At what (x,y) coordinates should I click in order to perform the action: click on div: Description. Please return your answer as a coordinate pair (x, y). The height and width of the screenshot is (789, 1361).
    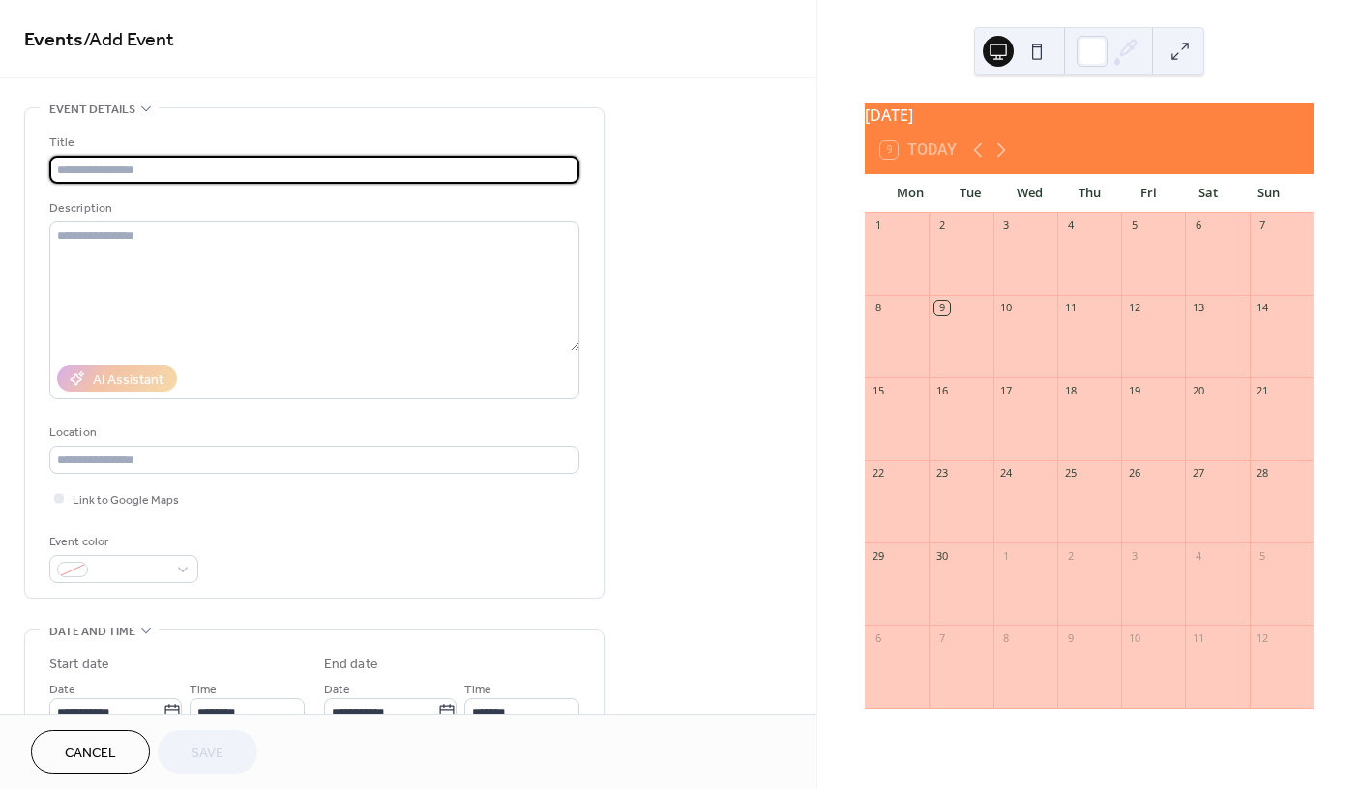
    Looking at the image, I should click on (312, 208).